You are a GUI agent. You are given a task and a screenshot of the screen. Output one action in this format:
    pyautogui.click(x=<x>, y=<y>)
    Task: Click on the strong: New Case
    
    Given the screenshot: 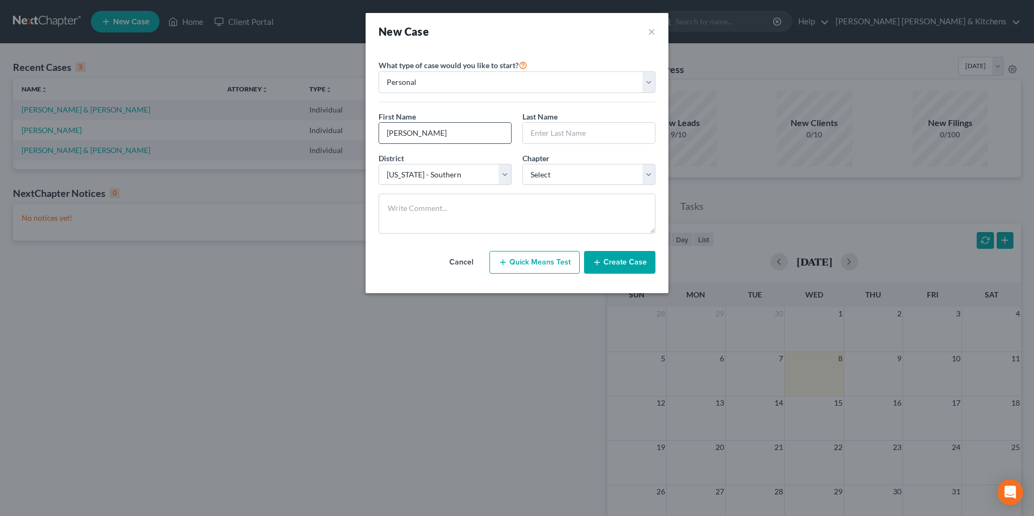 What is the action you would take?
    pyautogui.click(x=403, y=31)
    